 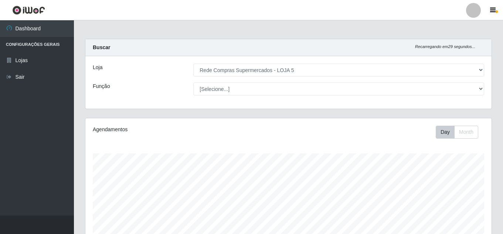 What do you see at coordinates (171, 129) in the screenshot?
I see `div: Agendamentos` at bounding box center [171, 129].